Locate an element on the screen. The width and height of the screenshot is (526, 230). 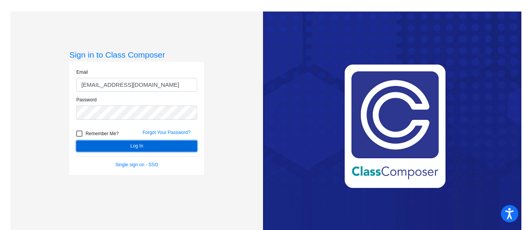
label: Email is located at coordinates (82, 72).